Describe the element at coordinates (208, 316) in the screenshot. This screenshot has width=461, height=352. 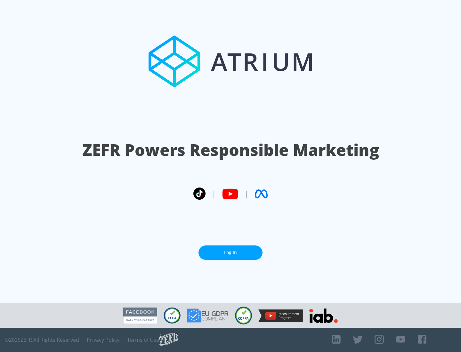
I see `img: GDPR Compliant` at that location.